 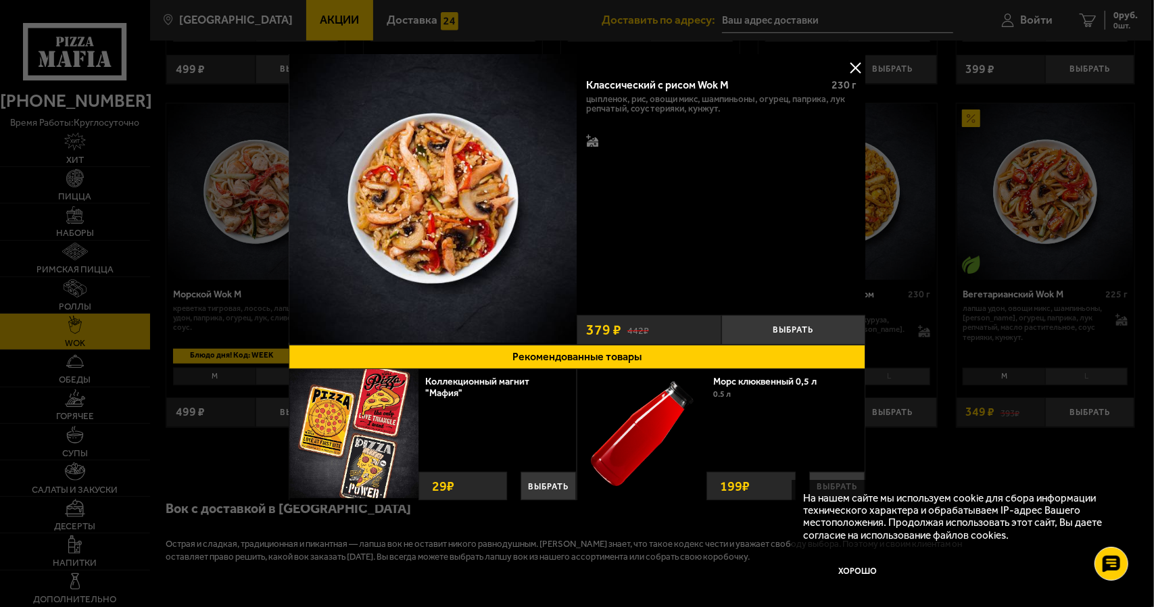 What do you see at coordinates (721, 104) in the screenshot?
I see `p: цыпленок, рис, овощи микс, шампиньоны, огурец, паприка, лук репчатый, соус терияки, кунжут.` at bounding box center [721, 104].